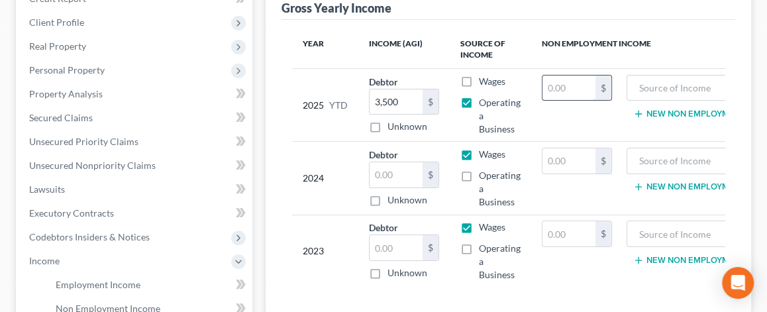 The image size is (767, 312). Describe the element at coordinates (135, 94) in the screenshot. I see `a: Property Analysis` at that location.